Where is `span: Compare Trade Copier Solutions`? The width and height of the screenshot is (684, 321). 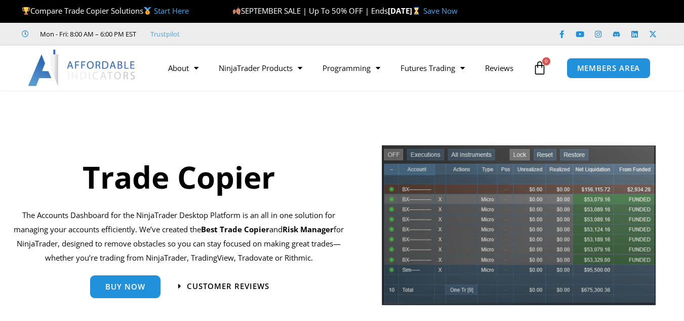
span: Compare Trade Copier Solutions is located at coordinates (105, 11).